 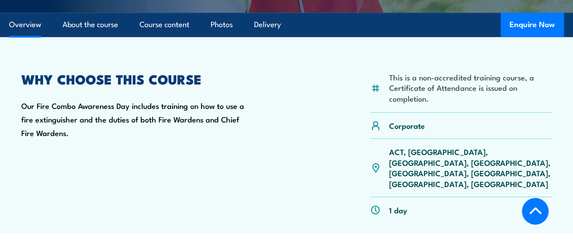 What do you see at coordinates (136, 148) in the screenshot?
I see `div: Our Fire Combo Awareness Day includes training on how to use a fire extinguisher and the duties o...` at bounding box center [136, 148].